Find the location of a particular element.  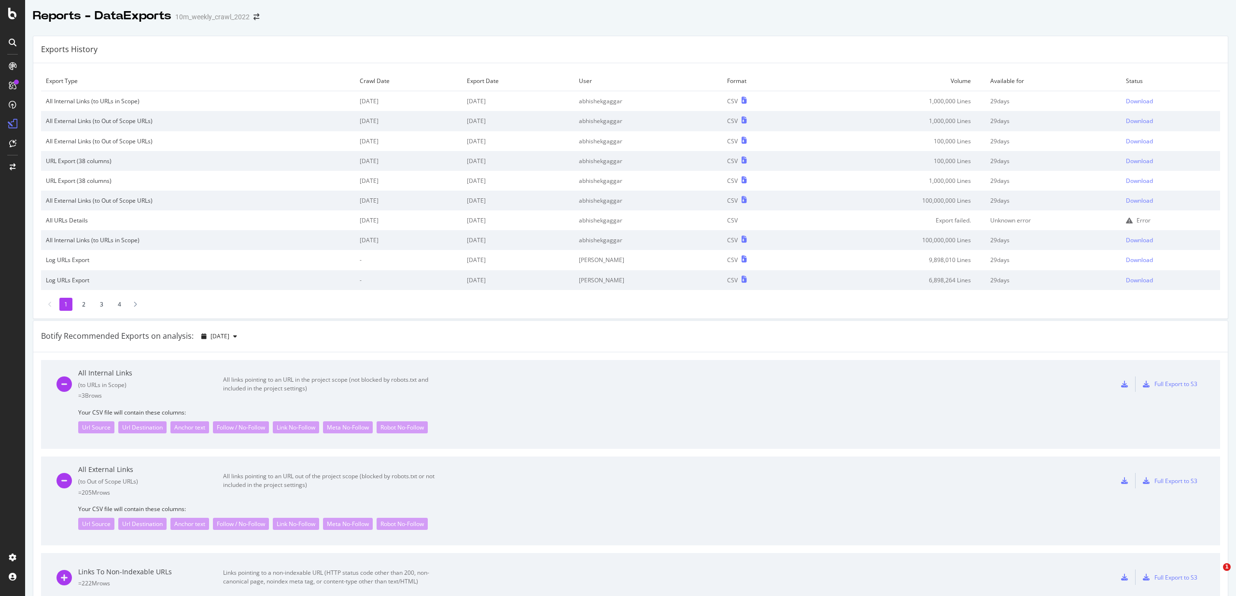

td: 100,000 Lines is located at coordinates (893, 141).